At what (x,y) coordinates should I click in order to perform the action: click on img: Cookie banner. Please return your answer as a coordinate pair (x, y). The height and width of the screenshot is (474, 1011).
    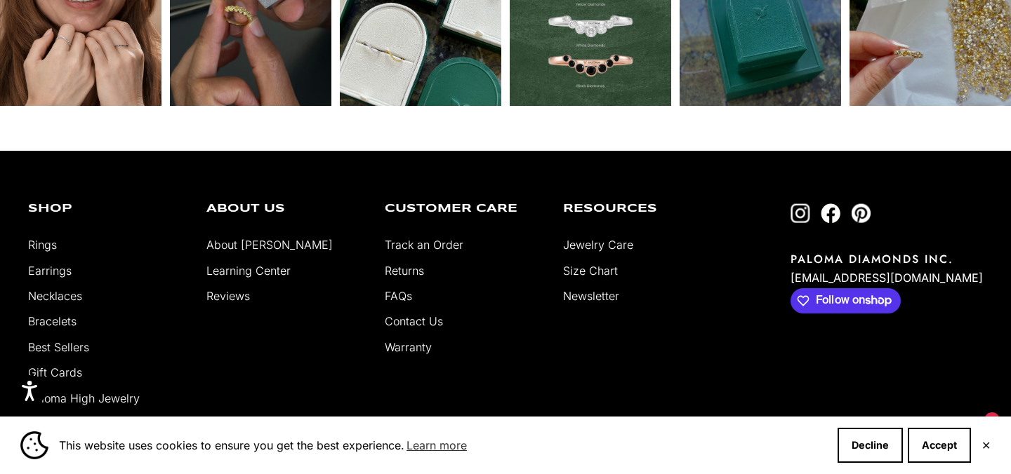
    Looking at the image, I should click on (34, 446).